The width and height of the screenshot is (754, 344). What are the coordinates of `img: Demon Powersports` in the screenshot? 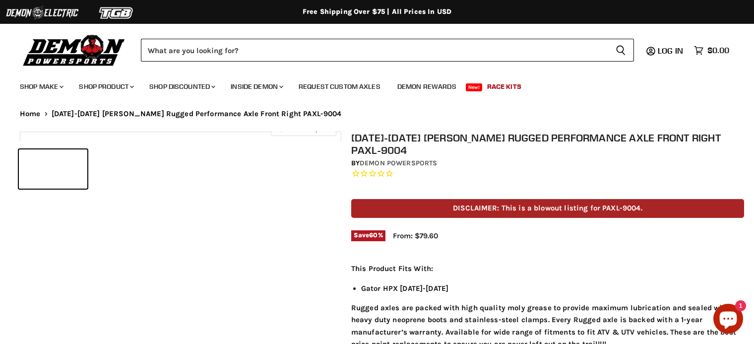 It's located at (74, 50).